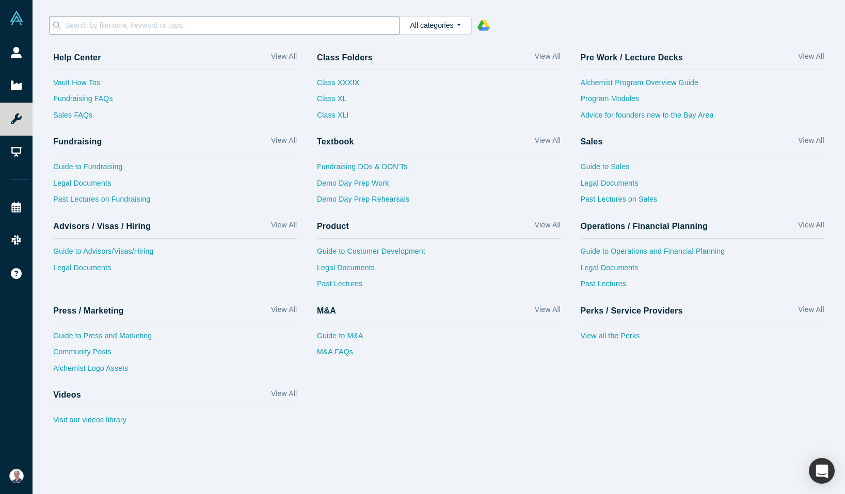 This screenshot has width=845, height=494. Describe the element at coordinates (439, 186) in the screenshot. I see `a: Demo Day Prep Work` at that location.